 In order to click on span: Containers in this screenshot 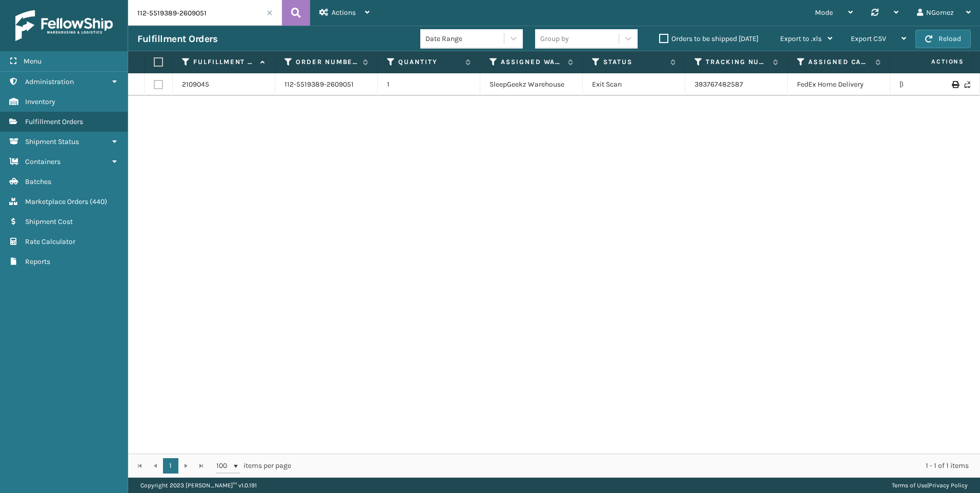, I will do `click(43, 161)`.